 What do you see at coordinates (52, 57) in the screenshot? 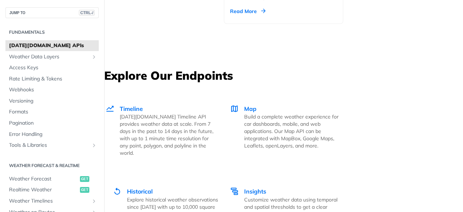
I see `a: Weather Data LayersShow subpages for Weather Data Layers` at bounding box center [52, 57].